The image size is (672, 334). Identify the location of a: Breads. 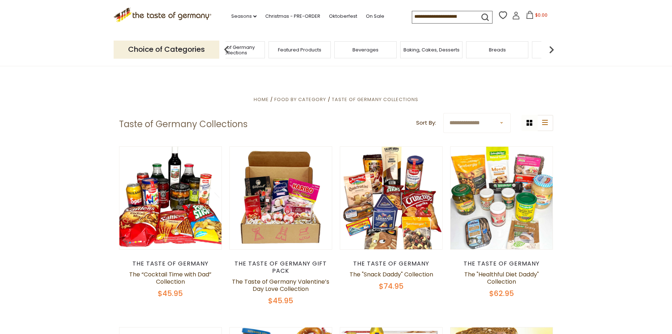
(497, 50).